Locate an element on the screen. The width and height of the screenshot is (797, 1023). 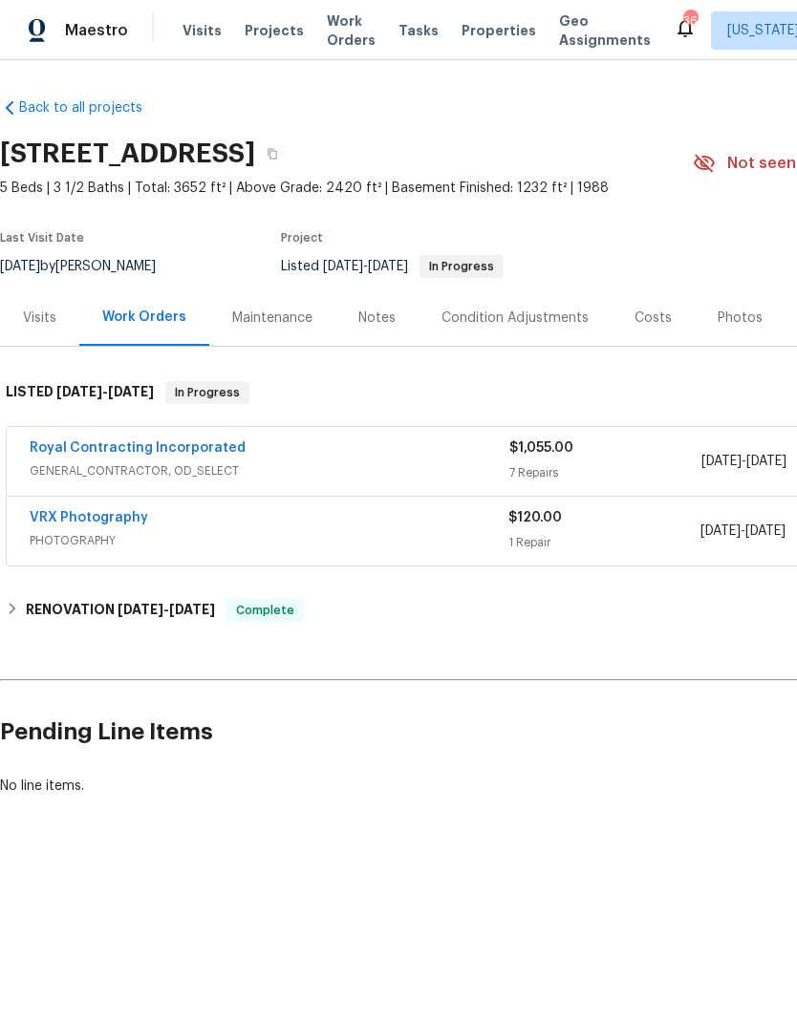
div: 1 Repair is located at coordinates (604, 543).